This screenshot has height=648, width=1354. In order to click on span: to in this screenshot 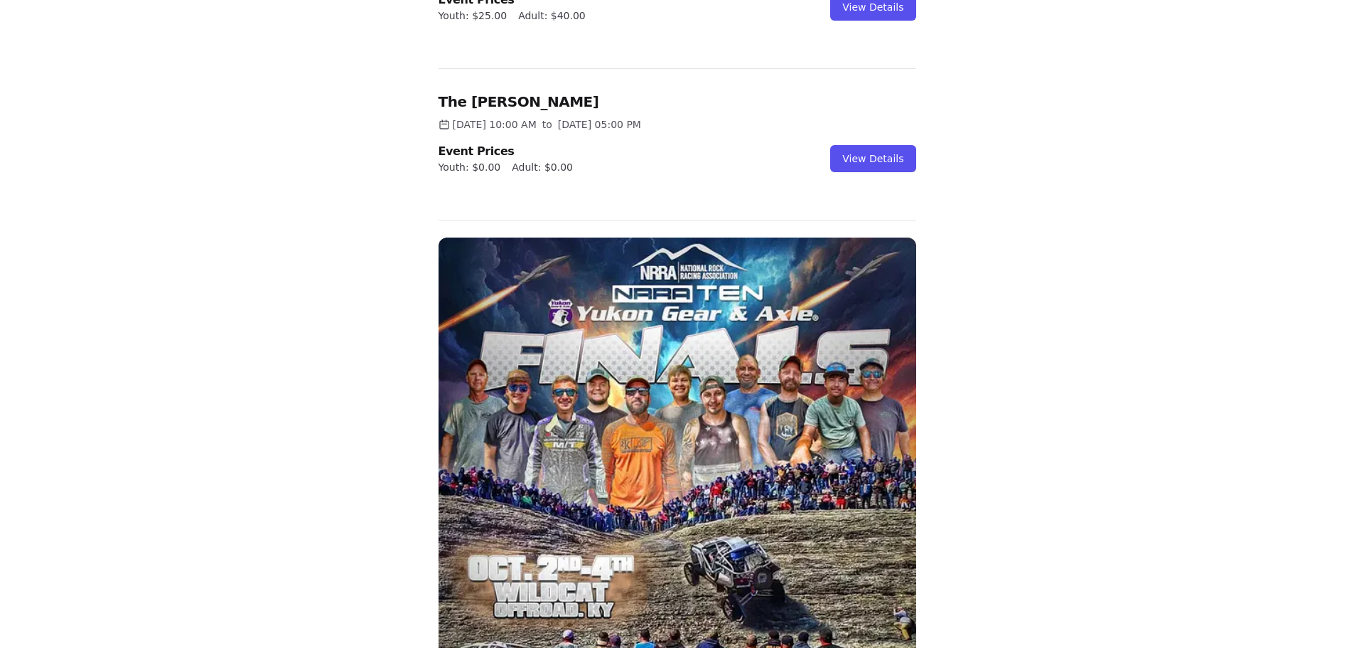, I will do `click(547, 124)`.